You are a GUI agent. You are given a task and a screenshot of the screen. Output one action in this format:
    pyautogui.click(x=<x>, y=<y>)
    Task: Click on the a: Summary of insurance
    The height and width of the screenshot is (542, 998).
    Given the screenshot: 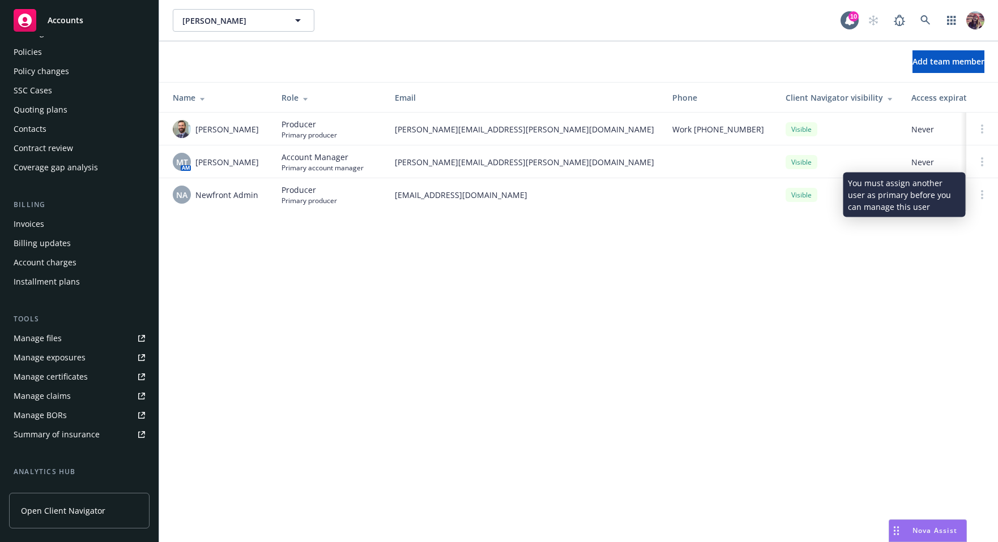 What is the action you would take?
    pyautogui.click(x=79, y=435)
    